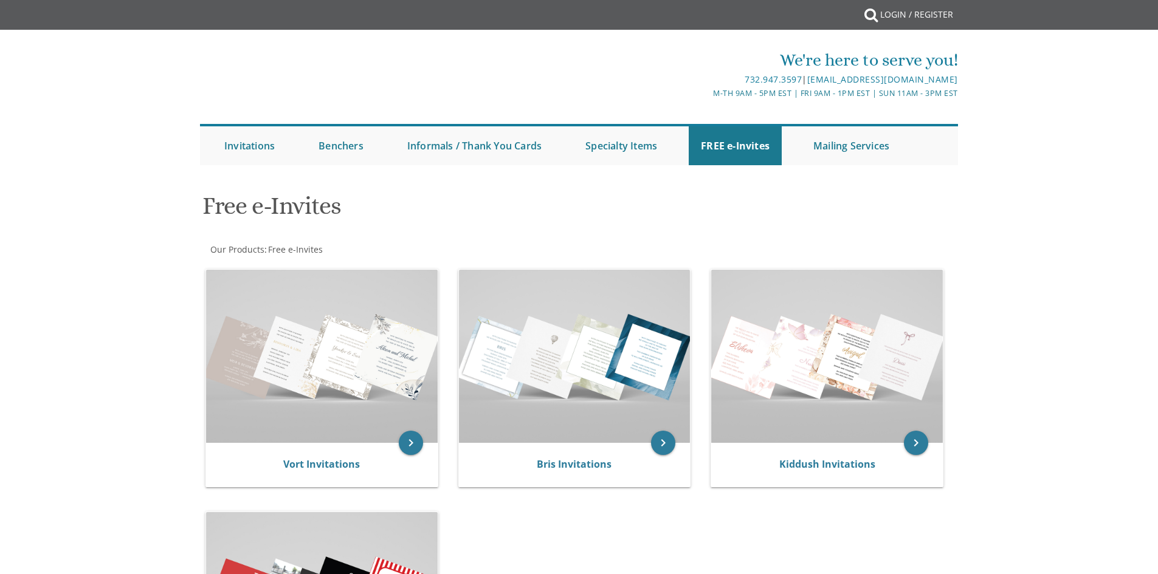 The height and width of the screenshot is (574, 1158). I want to click on a: Specialty Items, so click(621, 146).